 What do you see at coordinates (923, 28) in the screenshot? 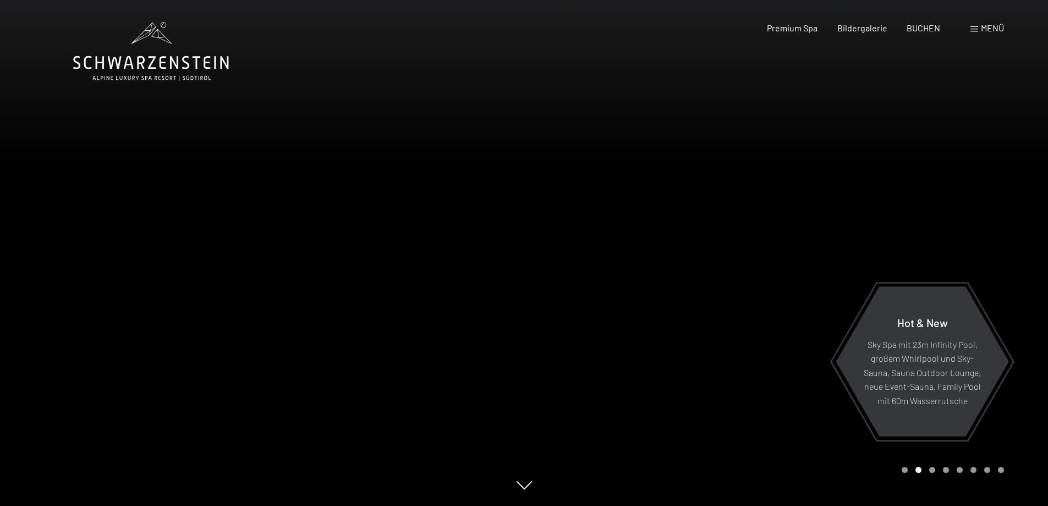
I see `a: BUCHEN` at bounding box center [923, 28].